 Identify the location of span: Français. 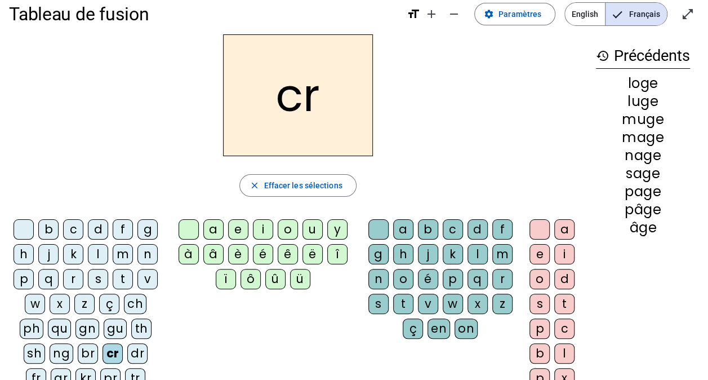
(636, 14).